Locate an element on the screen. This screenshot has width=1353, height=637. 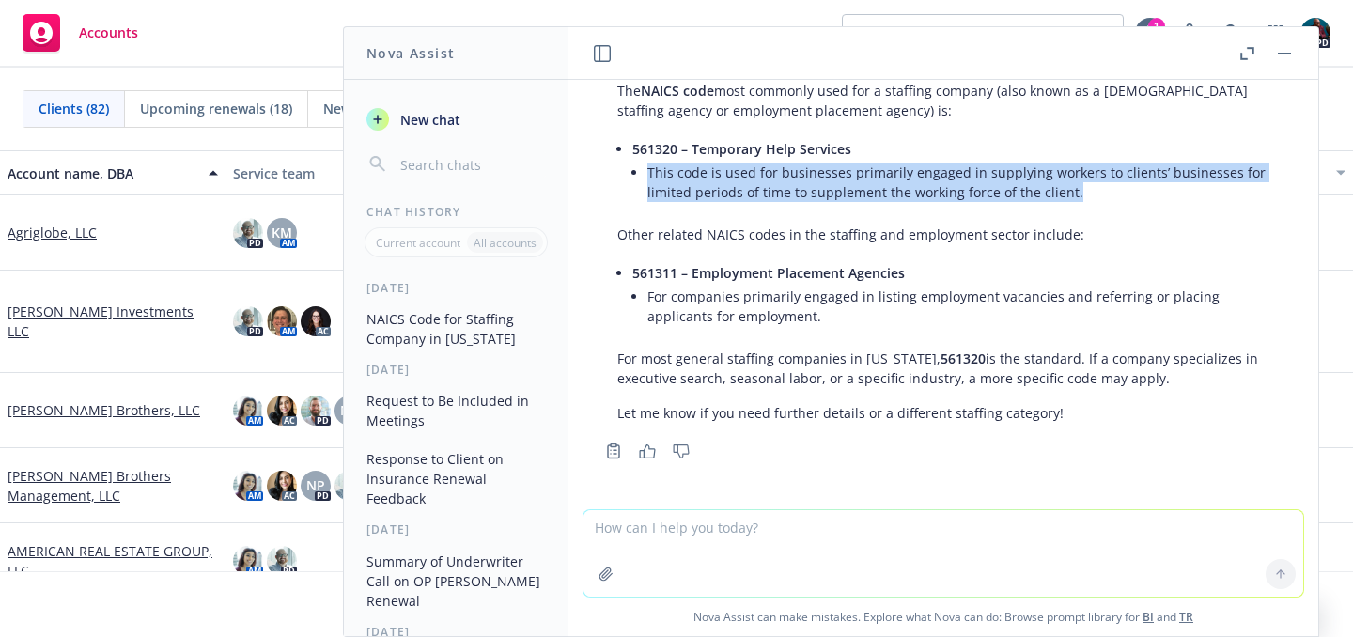
a: AMERICAN REAL ESTATE GROUP, LLC is located at coordinates (113, 561).